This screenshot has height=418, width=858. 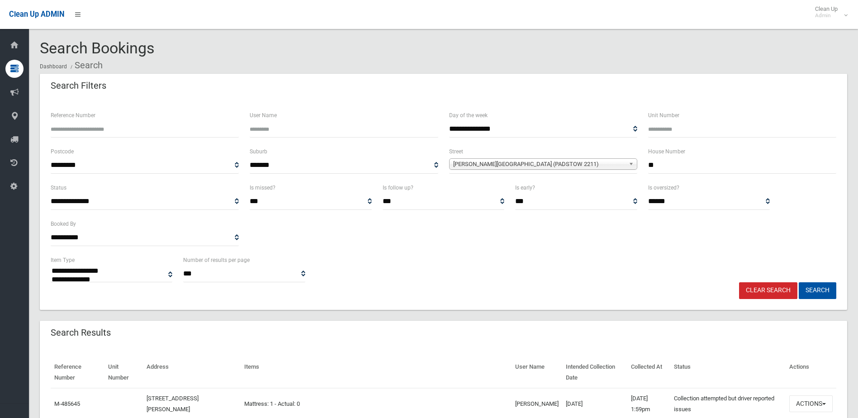 What do you see at coordinates (258, 152) in the screenshot?
I see `label: Suburb` at bounding box center [258, 152].